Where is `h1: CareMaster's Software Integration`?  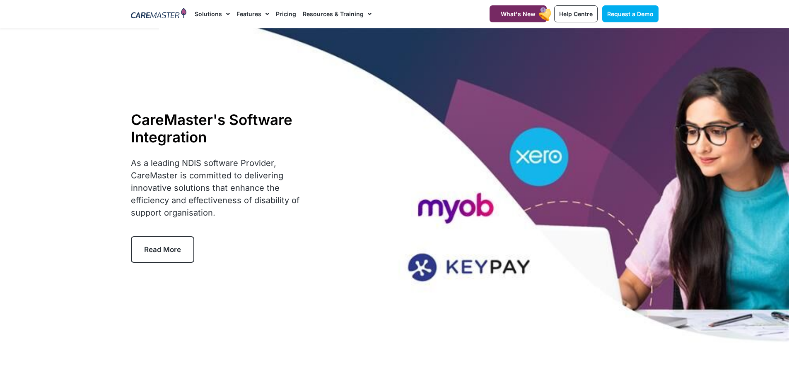 h1: CareMaster's Software Integration is located at coordinates (220, 128).